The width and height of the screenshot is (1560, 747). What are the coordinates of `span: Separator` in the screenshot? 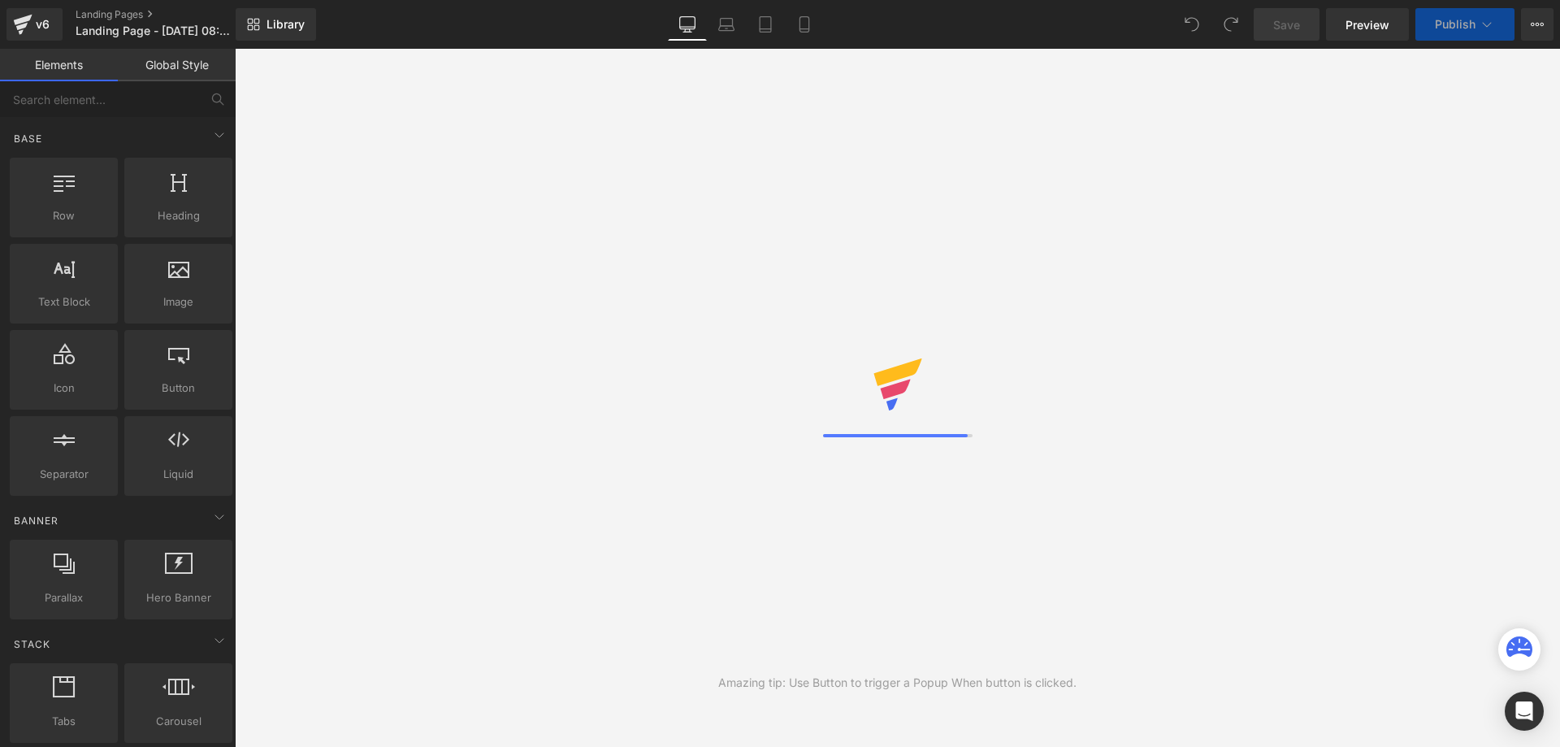 It's located at (63, 474).